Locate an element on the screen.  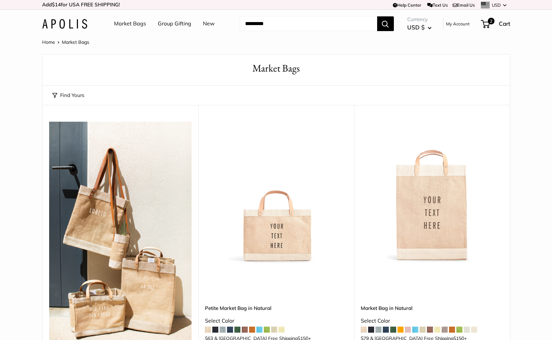
img: Apolis is located at coordinates (65, 24).